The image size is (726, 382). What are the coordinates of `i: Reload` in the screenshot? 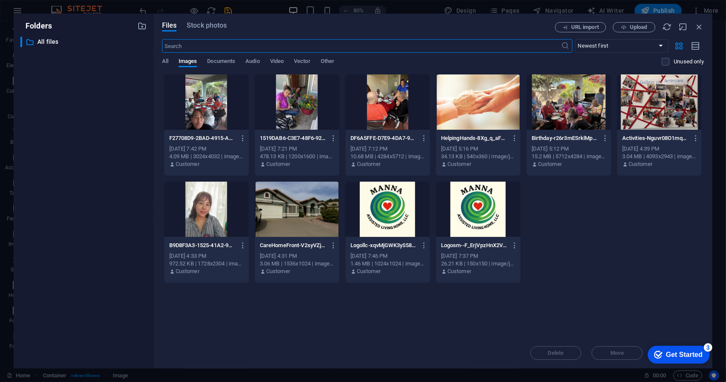 It's located at (667, 27).